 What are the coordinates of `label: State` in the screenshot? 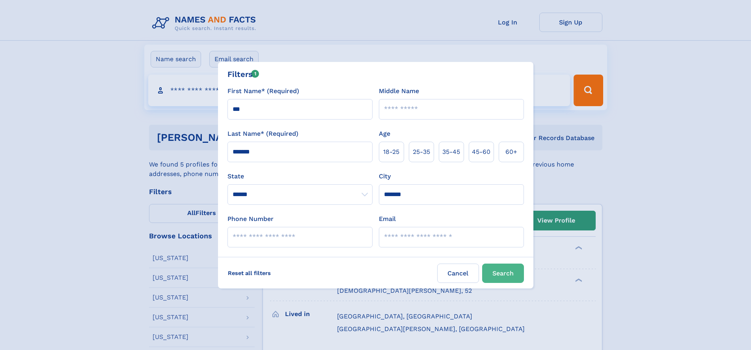 It's located at (300, 176).